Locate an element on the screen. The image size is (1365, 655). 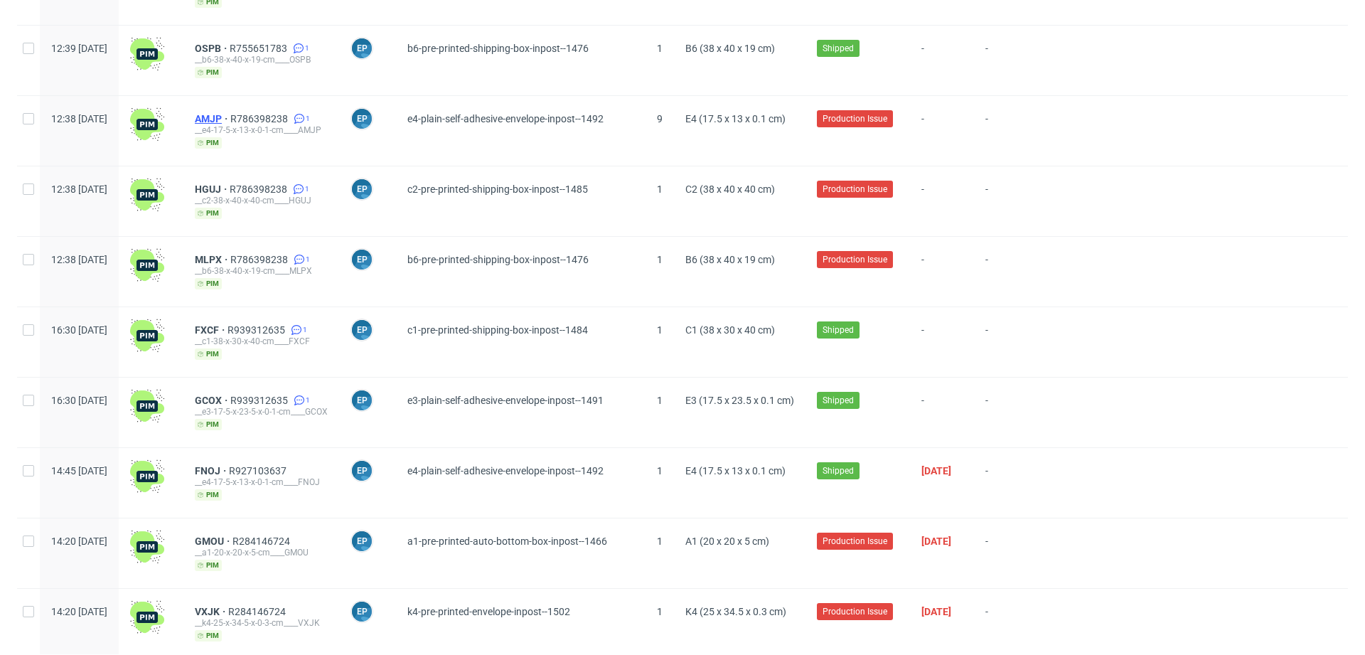
span: MLPX is located at coordinates (213, 260).